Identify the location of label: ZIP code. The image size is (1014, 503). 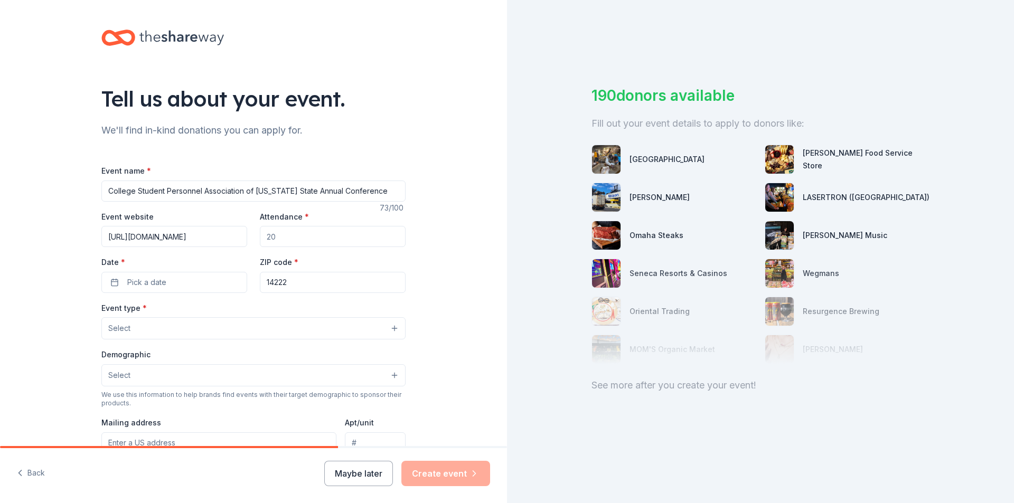
(279, 262).